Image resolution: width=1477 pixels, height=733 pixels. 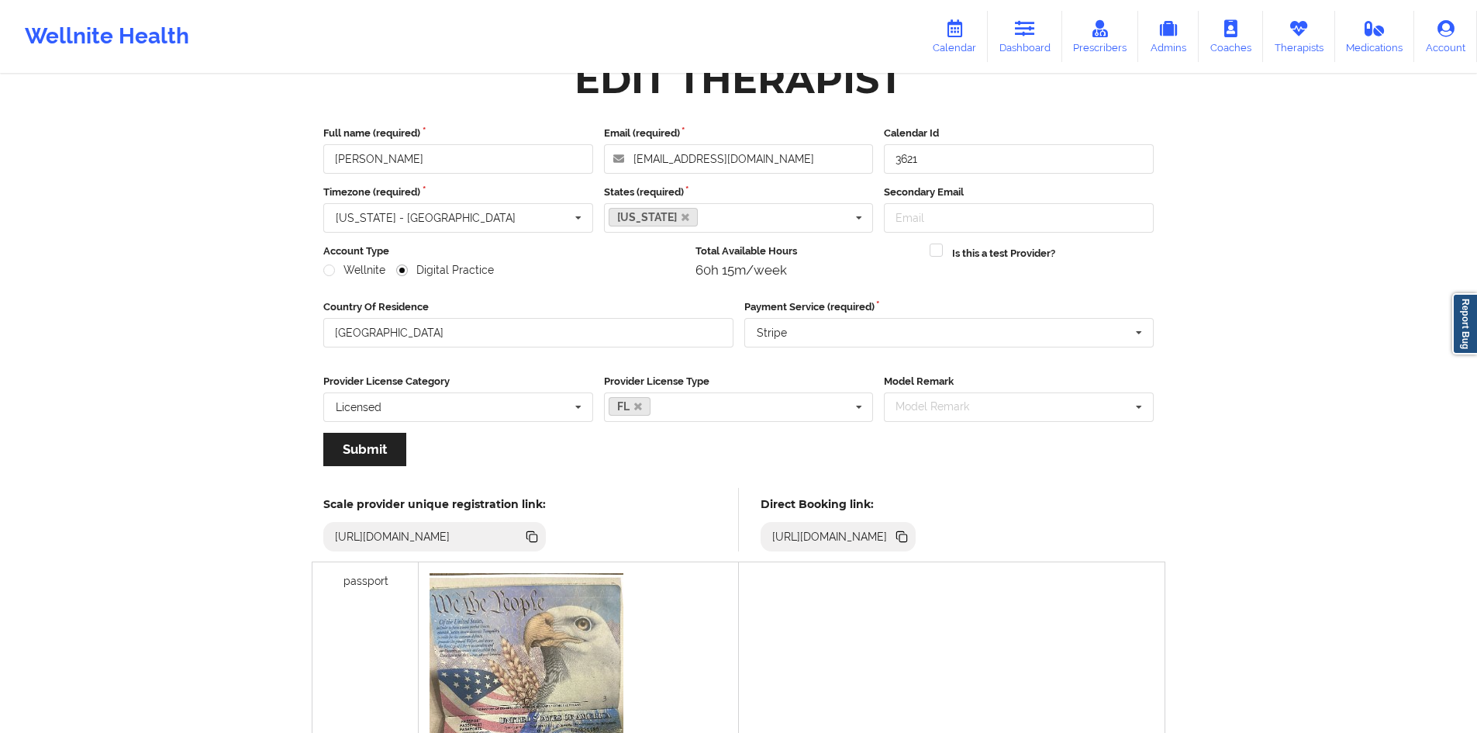 I want to click on a: FL, so click(x=630, y=406).